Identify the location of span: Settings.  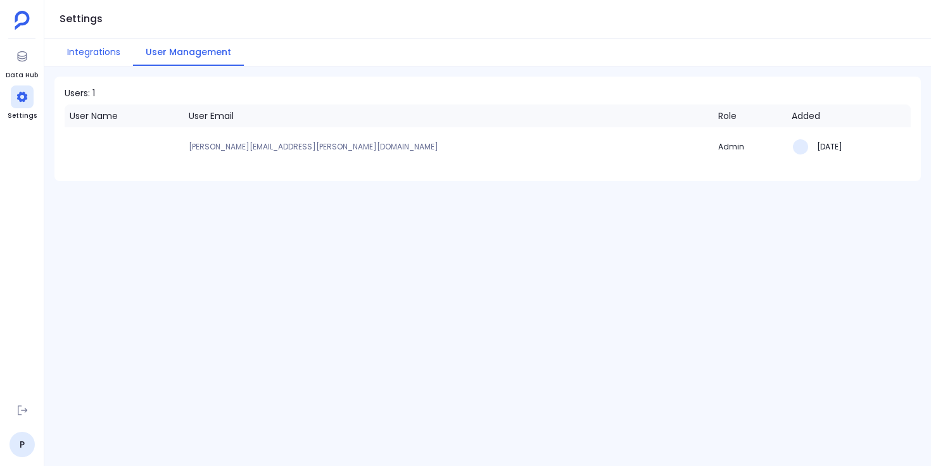
(22, 116).